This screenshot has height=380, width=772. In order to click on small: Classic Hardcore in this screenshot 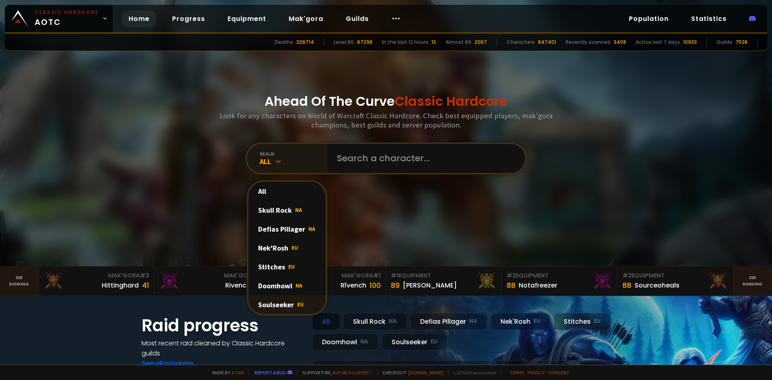, I will do `click(67, 12)`.